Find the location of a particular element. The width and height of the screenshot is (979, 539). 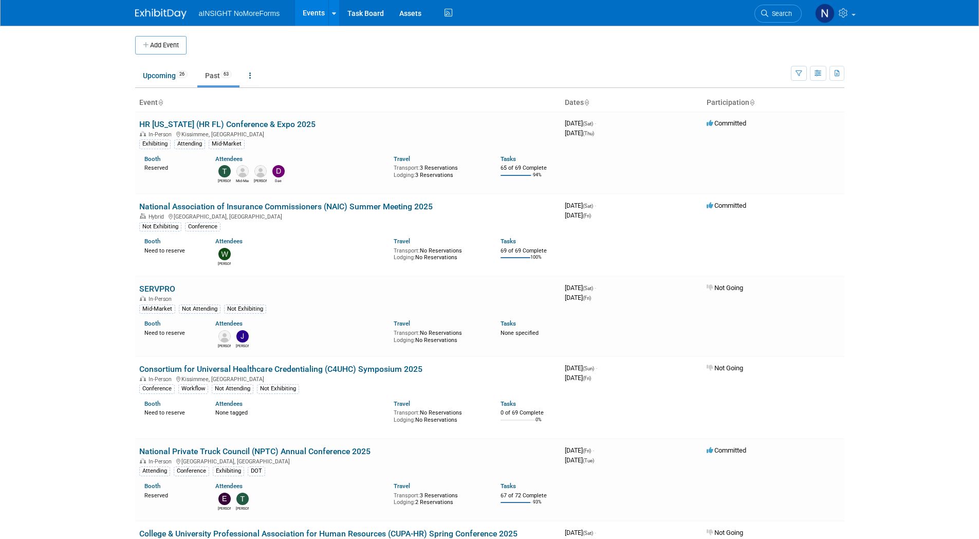

div: 3 Reservations 3 Reservations is located at coordinates (439, 170).